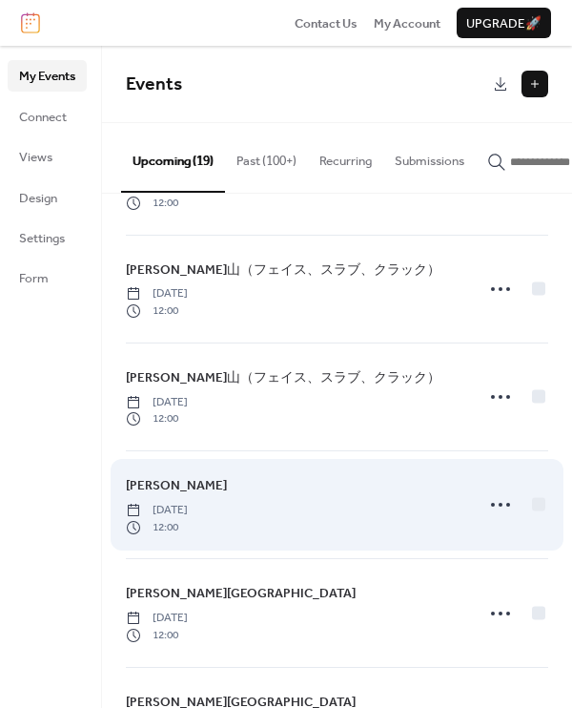  I want to click on a: Contact Us, so click(326, 23).